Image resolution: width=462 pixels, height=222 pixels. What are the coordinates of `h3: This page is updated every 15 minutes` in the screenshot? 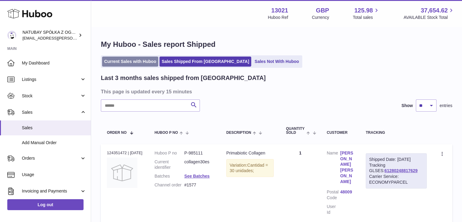 It's located at (276, 91).